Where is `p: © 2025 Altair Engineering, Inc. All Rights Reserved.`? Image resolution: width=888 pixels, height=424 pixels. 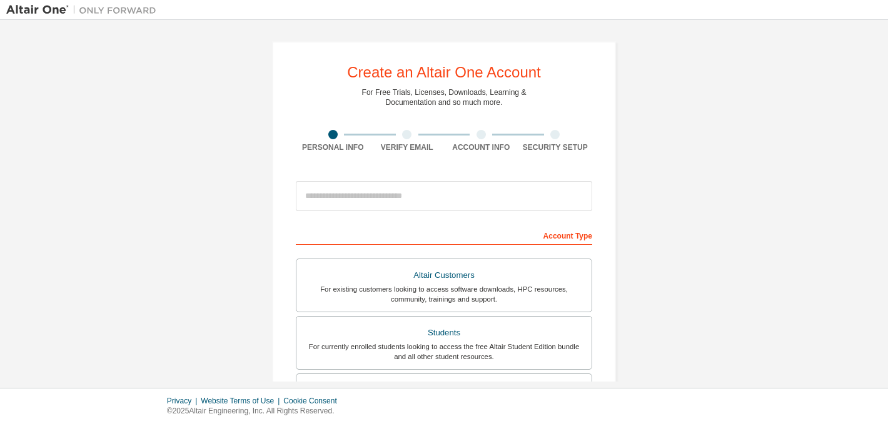 p: © 2025 Altair Engineering, Inc. All Rights Reserved. is located at coordinates (256, 411).